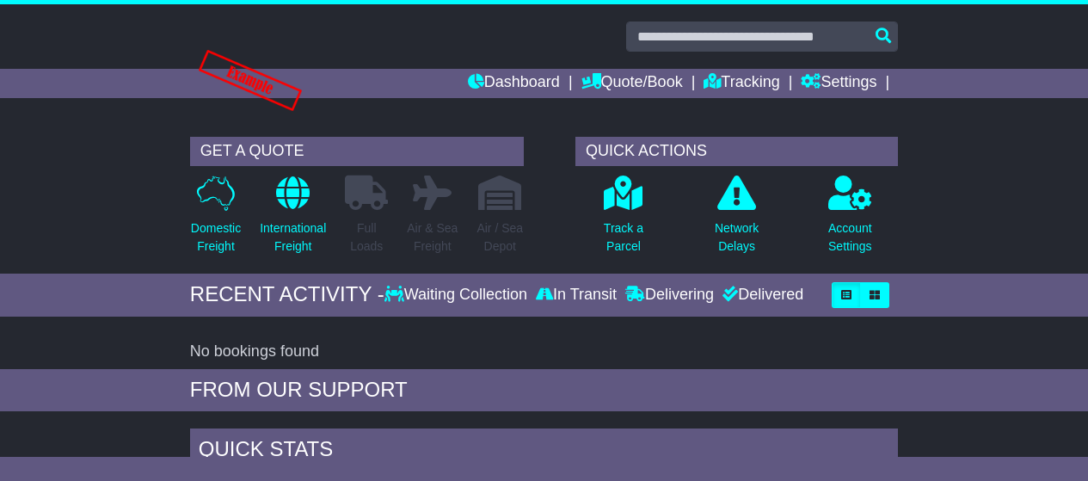  What do you see at coordinates (850, 219) in the screenshot?
I see `a: AccountSettings` at bounding box center [850, 219].